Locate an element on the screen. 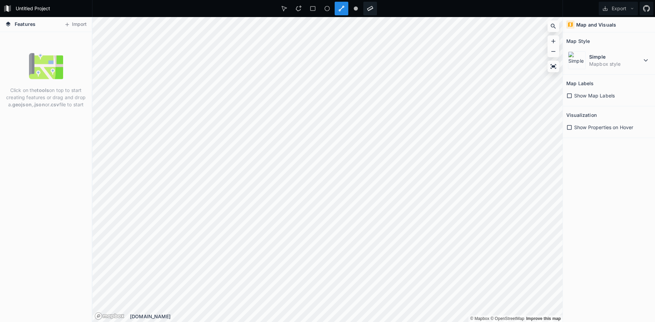 This screenshot has width=655, height=322. h4: Map and Visuals is located at coordinates (596, 25).